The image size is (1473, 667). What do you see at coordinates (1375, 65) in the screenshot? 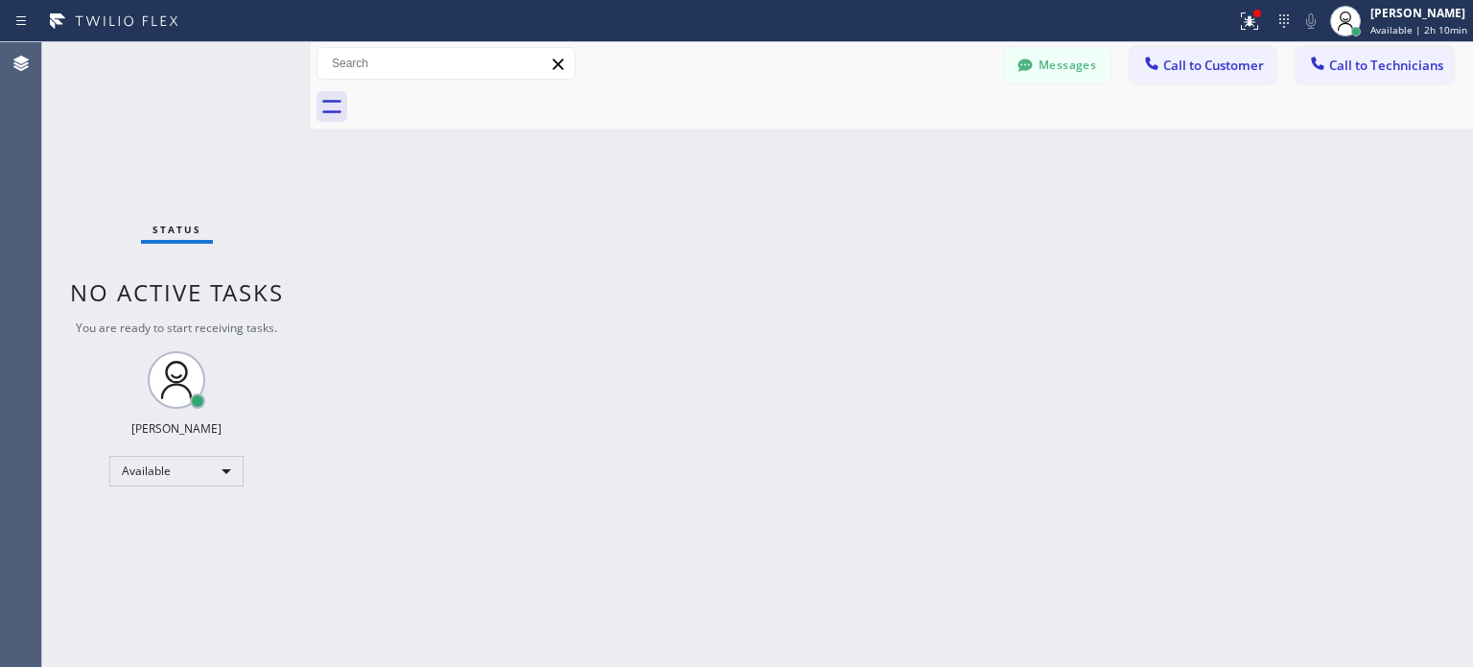
I see `button: Call to Technicians` at bounding box center [1375, 65].